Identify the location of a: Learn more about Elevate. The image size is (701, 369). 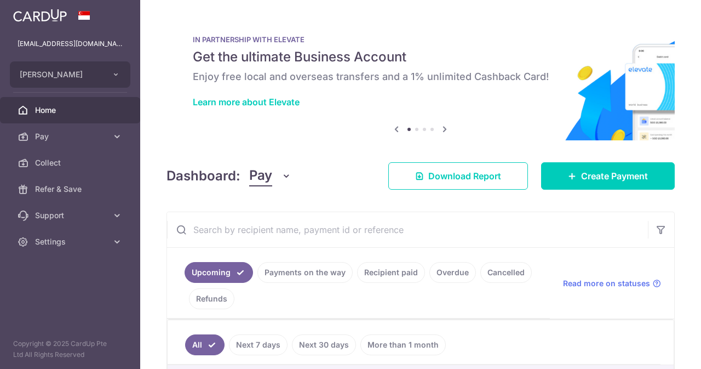
(246, 102).